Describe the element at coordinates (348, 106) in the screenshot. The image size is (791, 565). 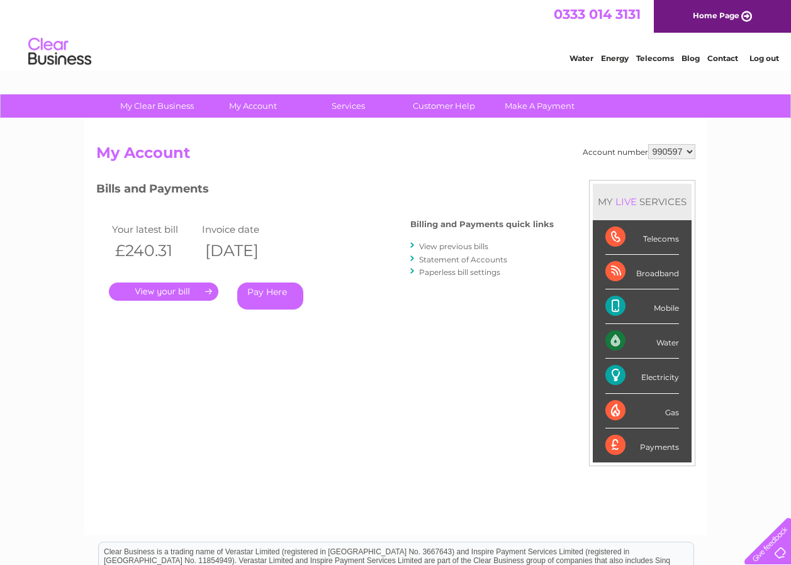
I see `a: Services` at that location.